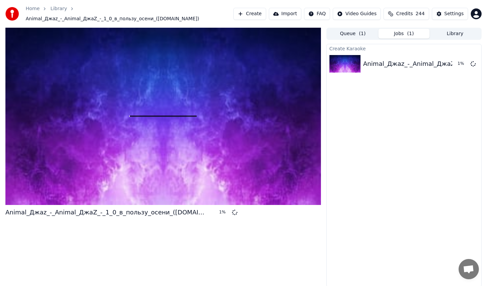 Image resolution: width=487 pixels, height=286 pixels. What do you see at coordinates (353, 33) in the screenshot?
I see `button: Queue` at bounding box center [353, 33].